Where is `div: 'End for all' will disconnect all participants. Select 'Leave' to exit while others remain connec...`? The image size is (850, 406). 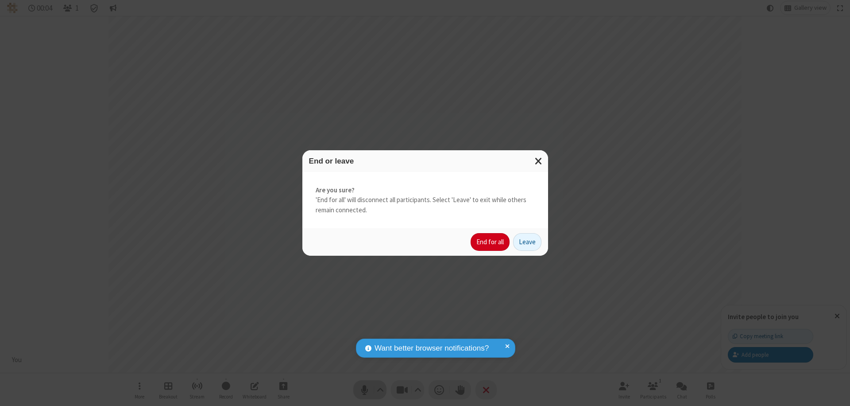 div: 'End for all' will disconnect all participants. Select 'Leave' to exit while others remain connec... is located at coordinates (425, 200).